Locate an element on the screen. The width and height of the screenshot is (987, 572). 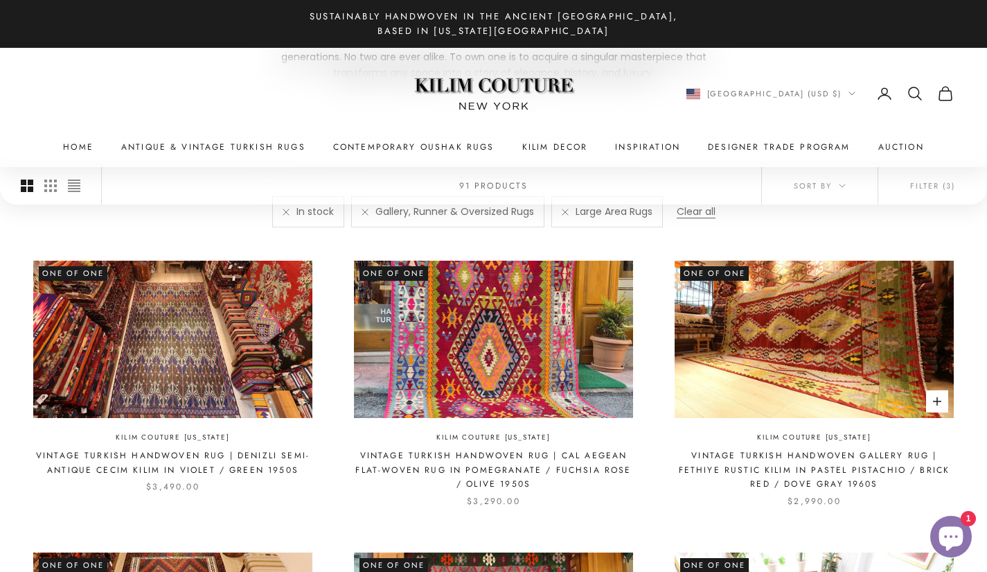
span: Clear all is located at coordinates (696, 211).